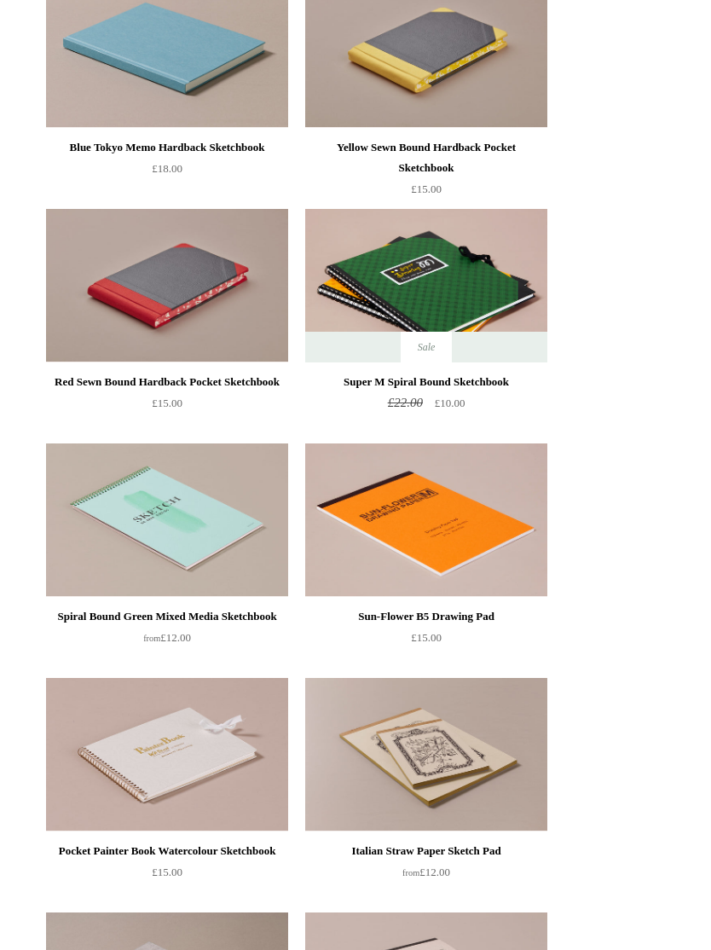  I want to click on div: Sun-Flower B5 Drawing Pad, so click(426, 617).